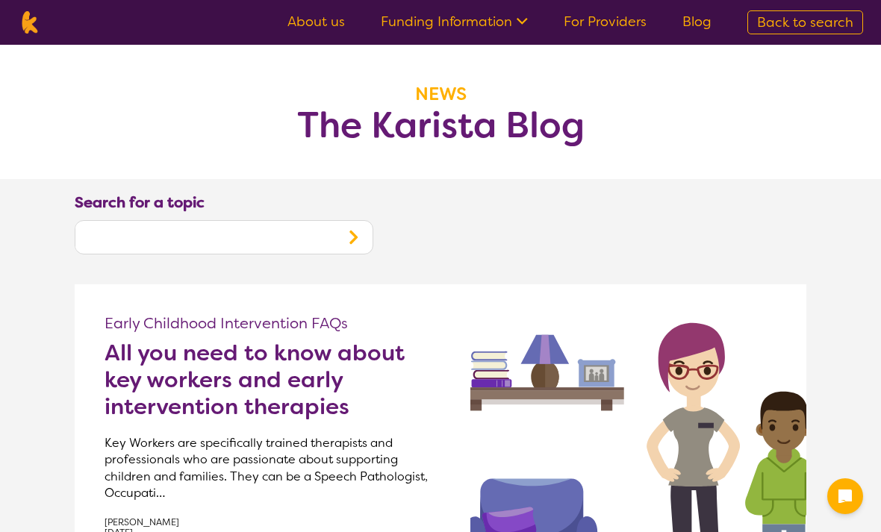 The width and height of the screenshot is (881, 532). I want to click on a: Back to search, so click(805, 22).